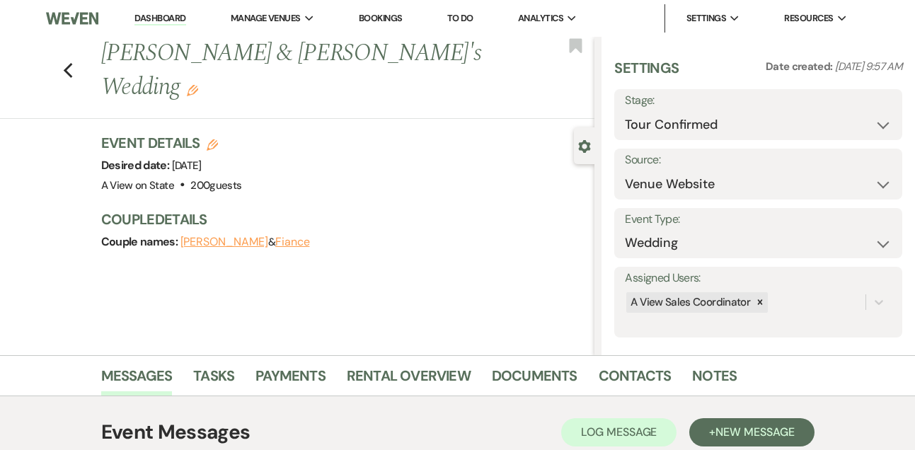  I want to click on h3: Couple Details, so click(341, 219).